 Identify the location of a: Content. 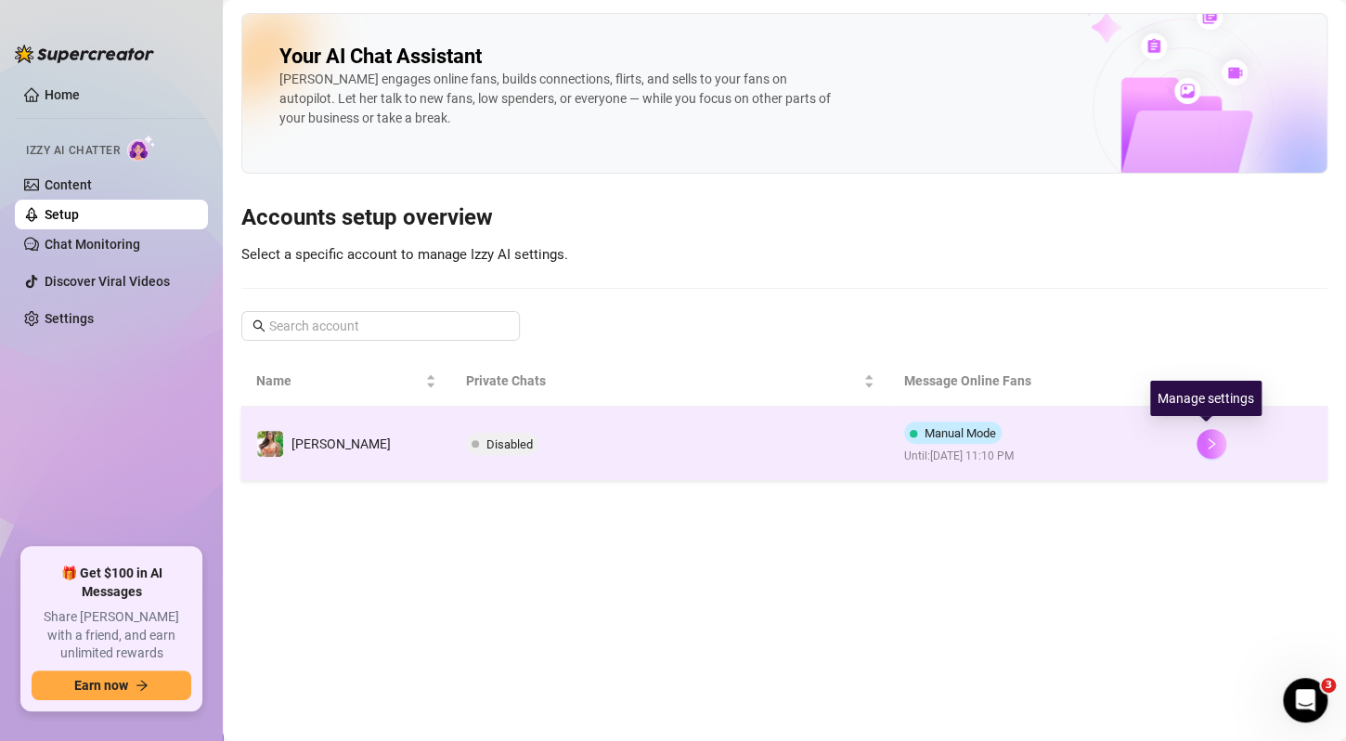
(68, 185).